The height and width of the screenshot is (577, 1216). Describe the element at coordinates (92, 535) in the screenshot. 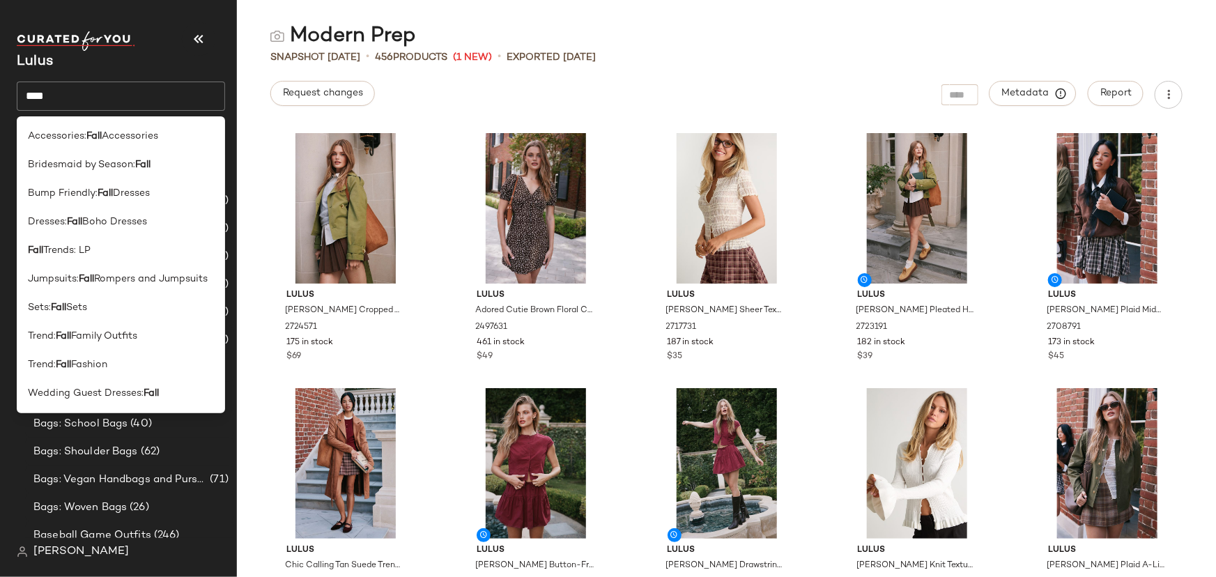

I see `span: Baseball Game Outfits` at that location.